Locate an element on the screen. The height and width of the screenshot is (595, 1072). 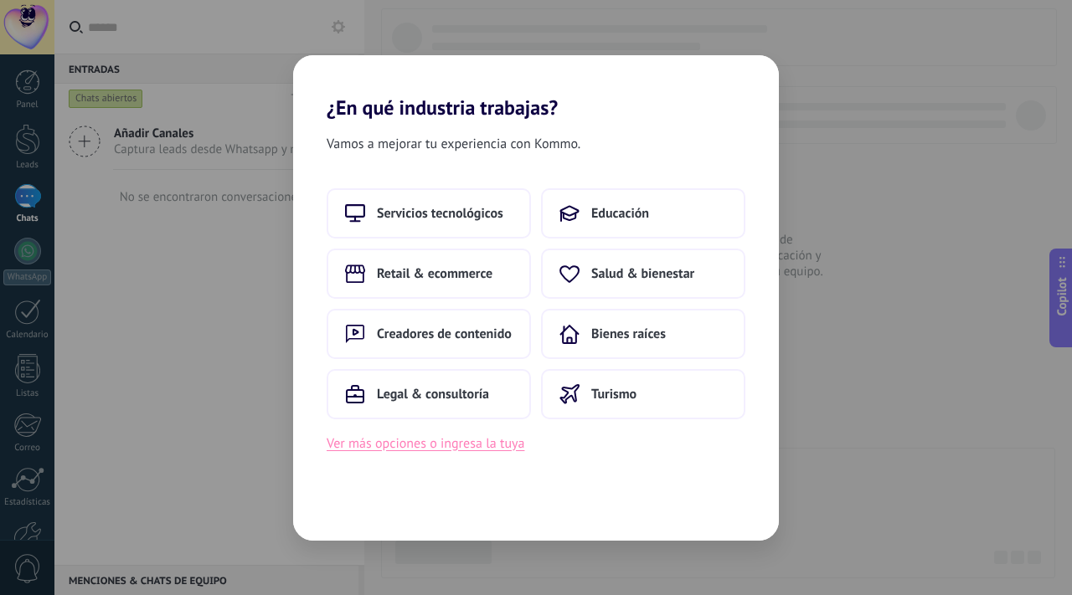
span: Servicios tecnológicos is located at coordinates (440, 214).